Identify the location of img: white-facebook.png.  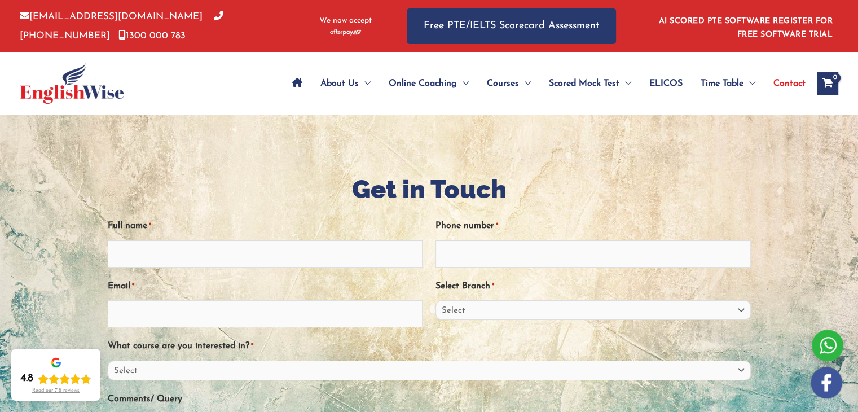
(827, 383).